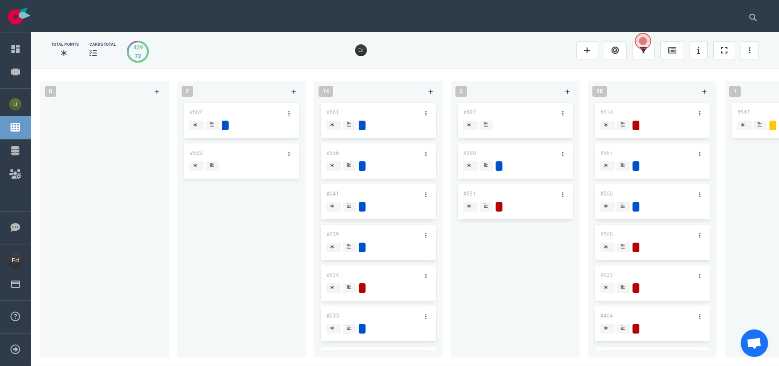 The width and height of the screenshot is (779, 366). What do you see at coordinates (607, 315) in the screenshot?
I see `a: #464` at bounding box center [607, 315].